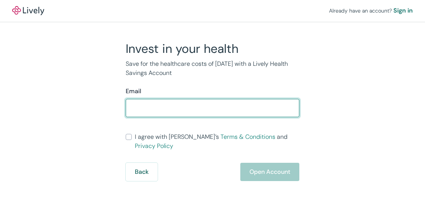 Image resolution: width=425 pixels, height=213 pixels. Describe the element at coordinates (142, 172) in the screenshot. I see `button: Back` at that location.